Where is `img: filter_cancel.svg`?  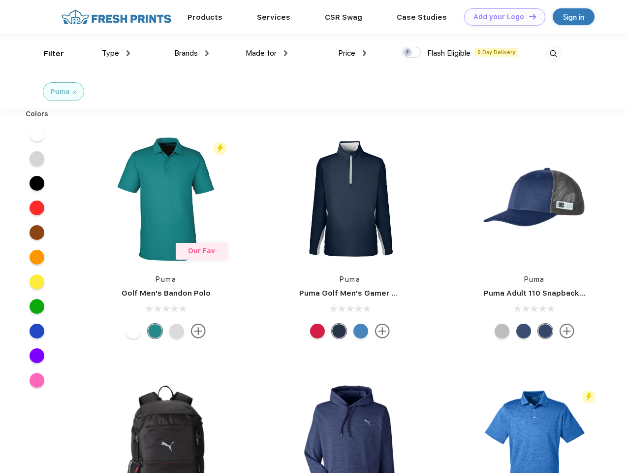 img: filter_cancel.svg is located at coordinates (74, 92).